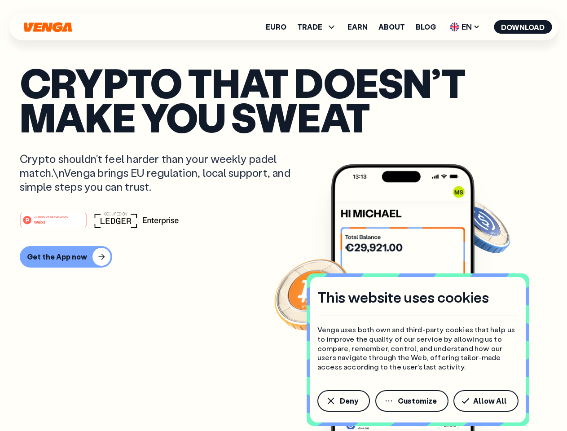  I want to click on a: About, so click(391, 27).